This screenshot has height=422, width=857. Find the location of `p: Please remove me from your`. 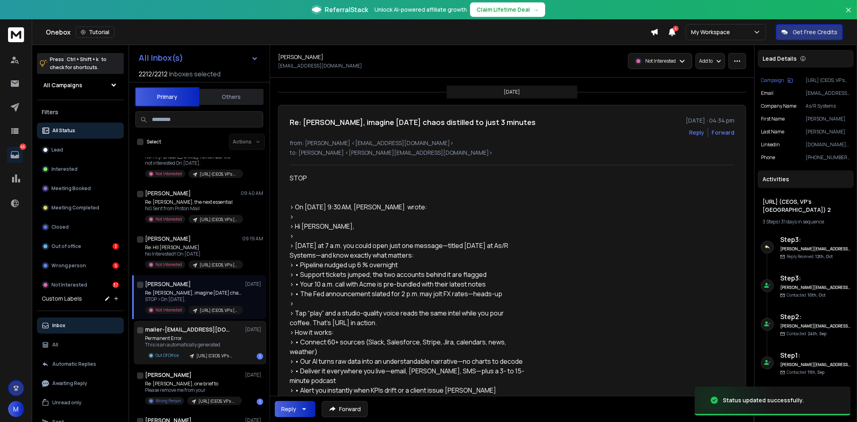

p: Please remove me from your is located at coordinates (193, 390).